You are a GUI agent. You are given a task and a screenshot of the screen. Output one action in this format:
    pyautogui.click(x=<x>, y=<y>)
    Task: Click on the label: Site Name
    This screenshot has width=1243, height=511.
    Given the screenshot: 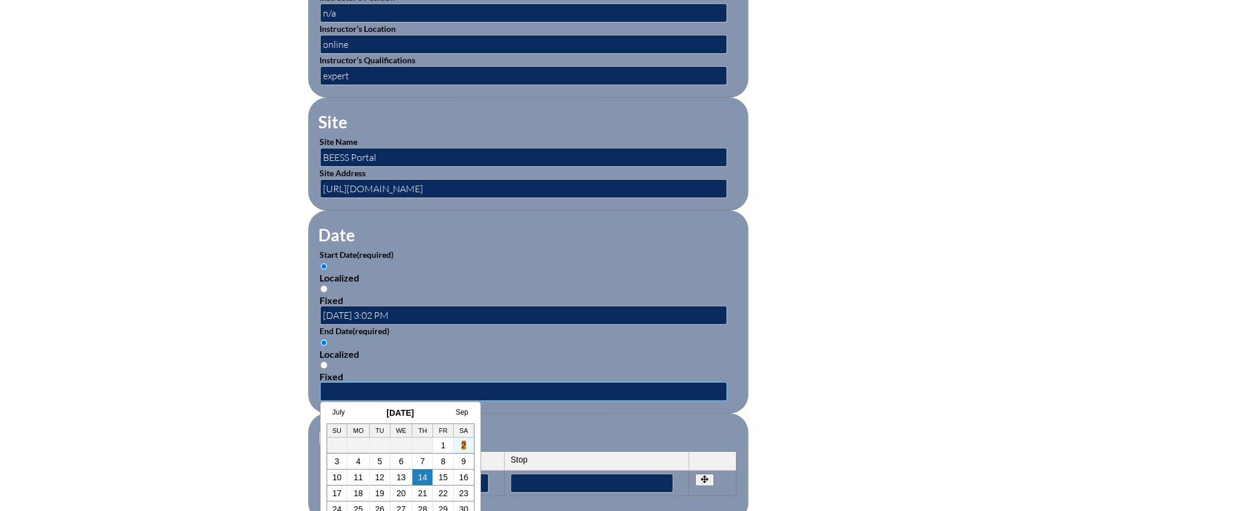 What is the action you would take?
    pyautogui.click(x=339, y=141)
    